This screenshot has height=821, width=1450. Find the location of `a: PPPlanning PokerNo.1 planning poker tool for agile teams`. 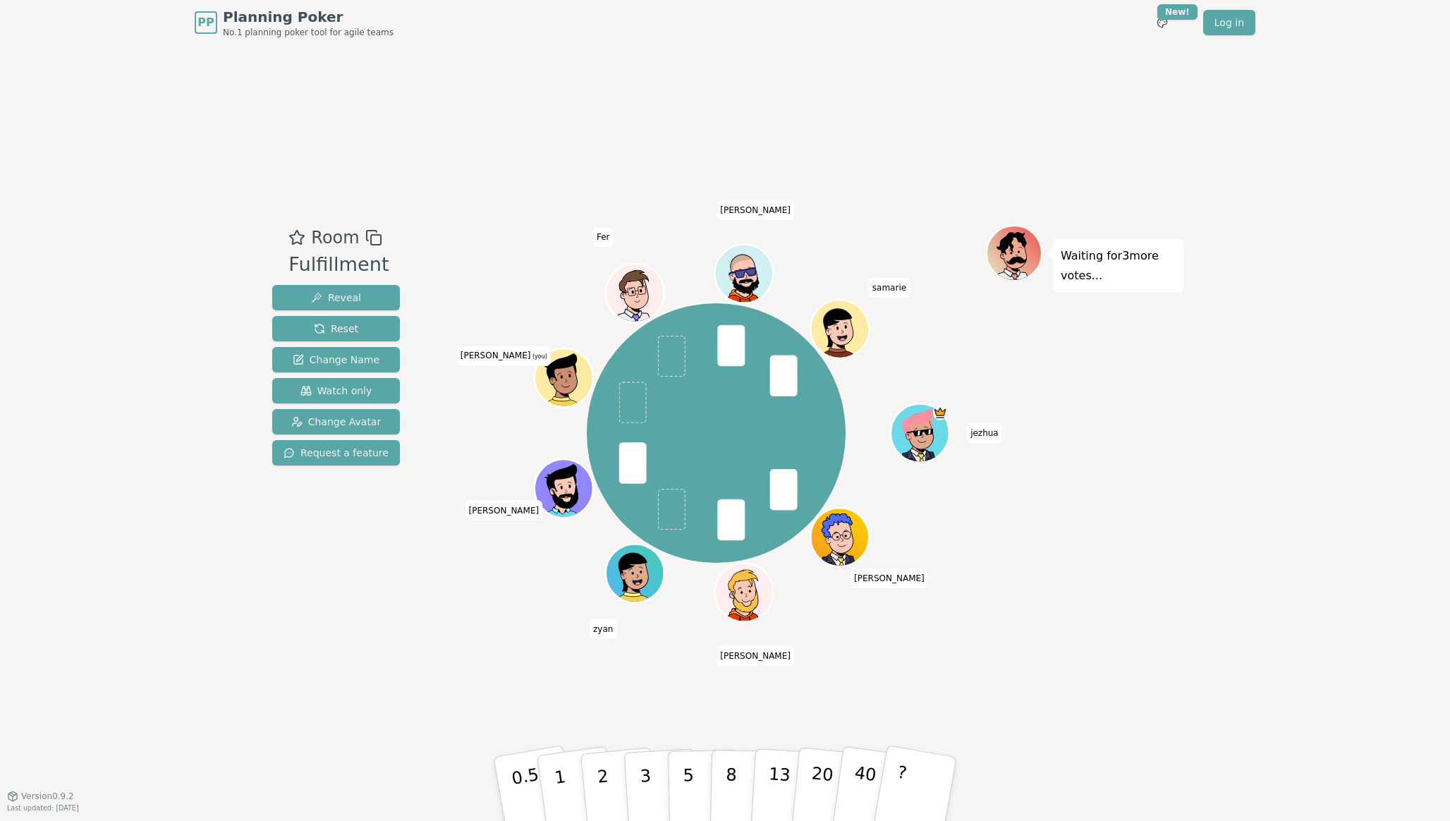

a: PPPlanning PokerNo.1 planning poker tool for agile teams is located at coordinates (294, 23).